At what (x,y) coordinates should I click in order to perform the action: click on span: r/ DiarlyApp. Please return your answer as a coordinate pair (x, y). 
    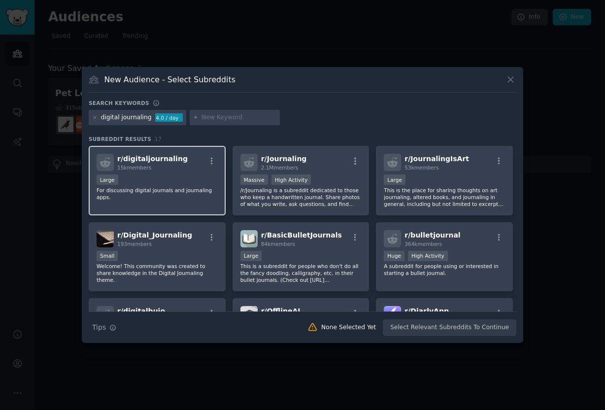
    Looking at the image, I should click on (427, 311).